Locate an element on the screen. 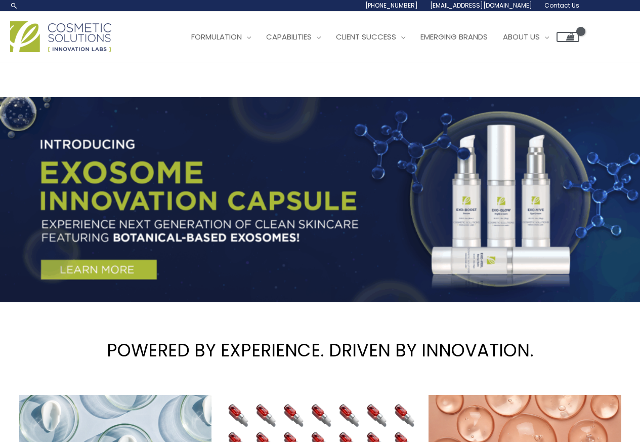 This screenshot has height=442, width=640. a: Formulation is located at coordinates (221, 37).